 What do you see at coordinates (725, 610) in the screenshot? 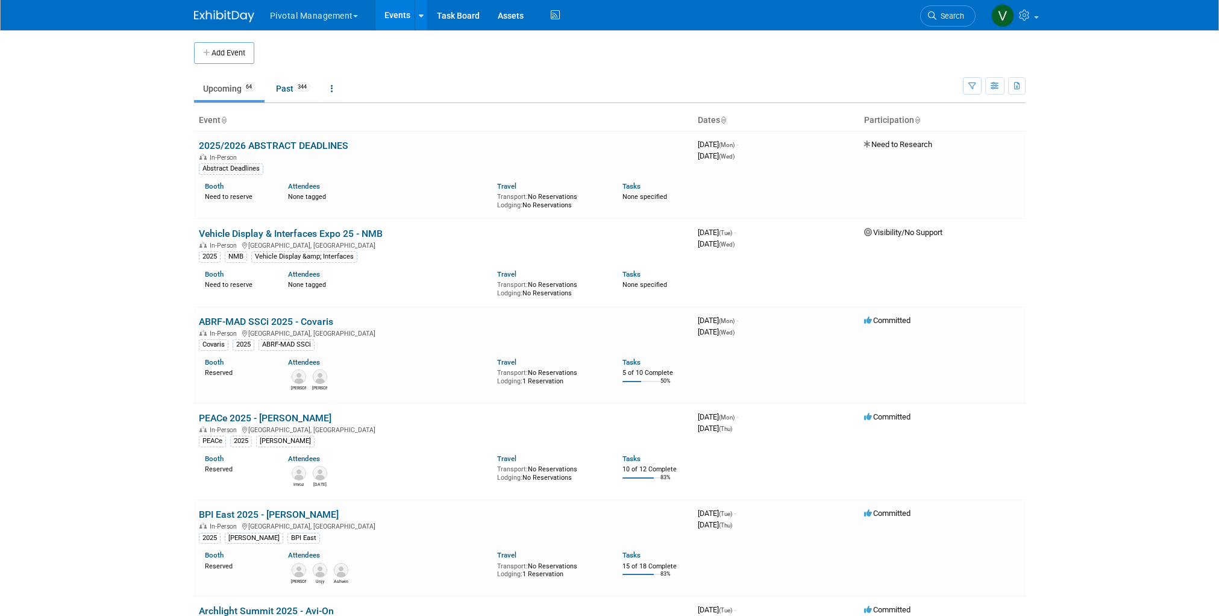
I see `span: (Tue)` at bounding box center [725, 610].